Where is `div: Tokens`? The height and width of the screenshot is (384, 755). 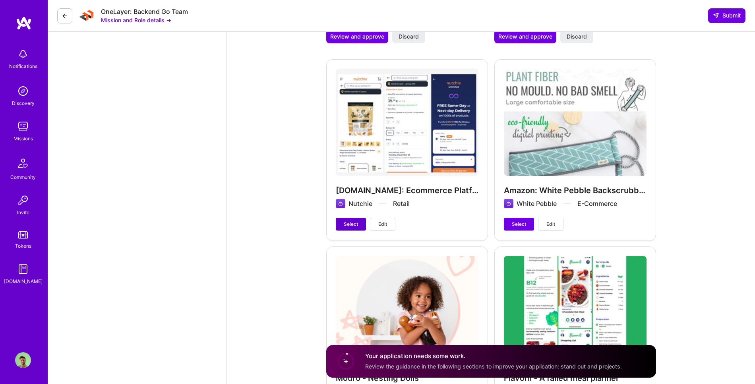 div: Tokens is located at coordinates (23, 245).